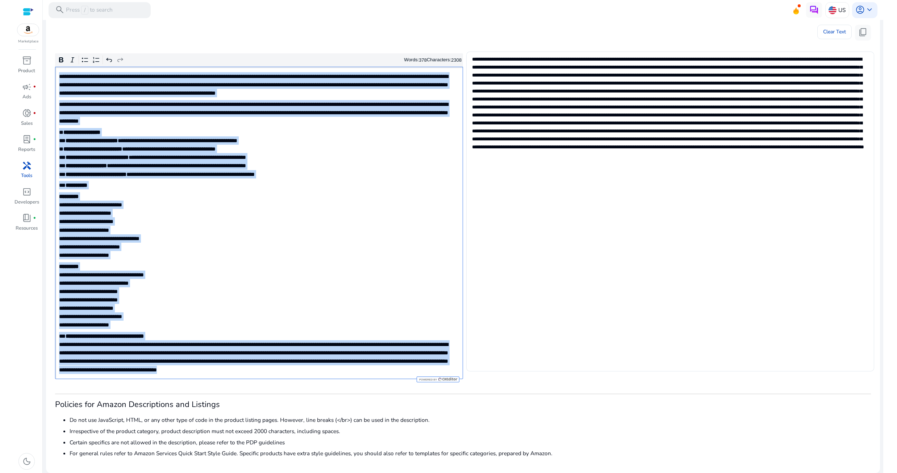  What do you see at coordinates (27, 166) in the screenshot?
I see `span: handyman` at bounding box center [27, 166].